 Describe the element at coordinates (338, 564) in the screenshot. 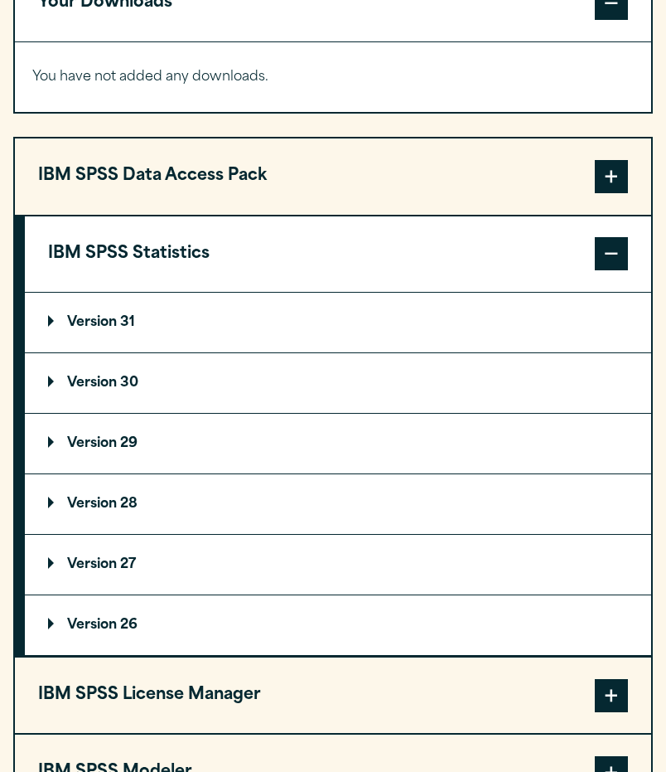

I see `summary: Version 27` at that location.